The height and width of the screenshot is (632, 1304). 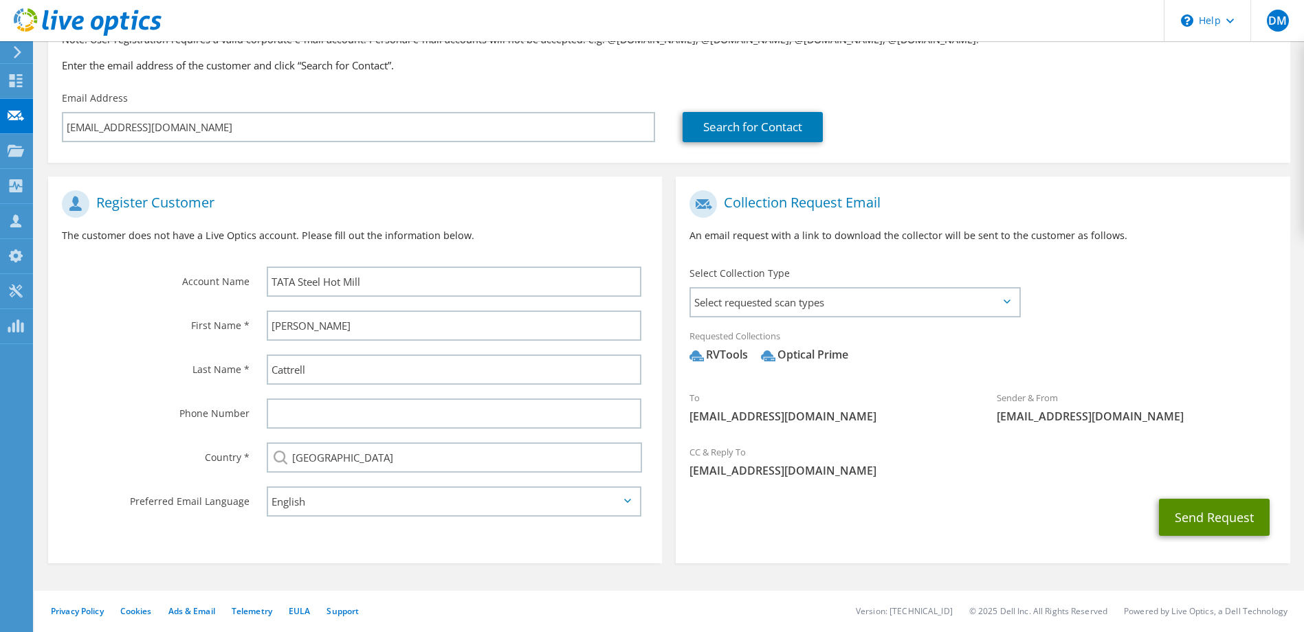 I want to click on a: Ads & Email, so click(x=192, y=611).